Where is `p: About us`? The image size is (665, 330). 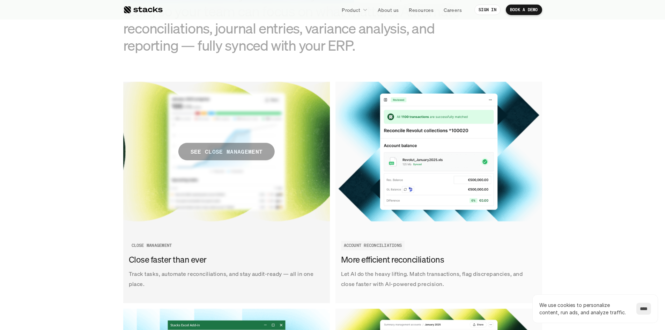 p: About us is located at coordinates (388, 10).